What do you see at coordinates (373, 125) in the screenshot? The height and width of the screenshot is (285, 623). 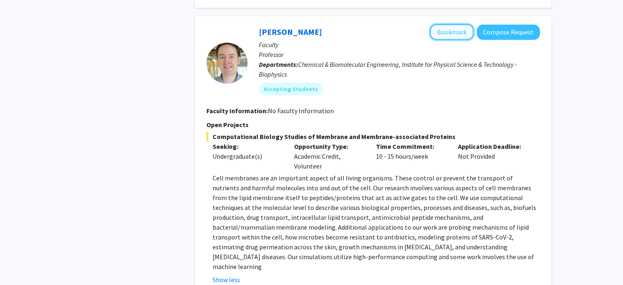 I see `p: Open Projects` at bounding box center [373, 125].